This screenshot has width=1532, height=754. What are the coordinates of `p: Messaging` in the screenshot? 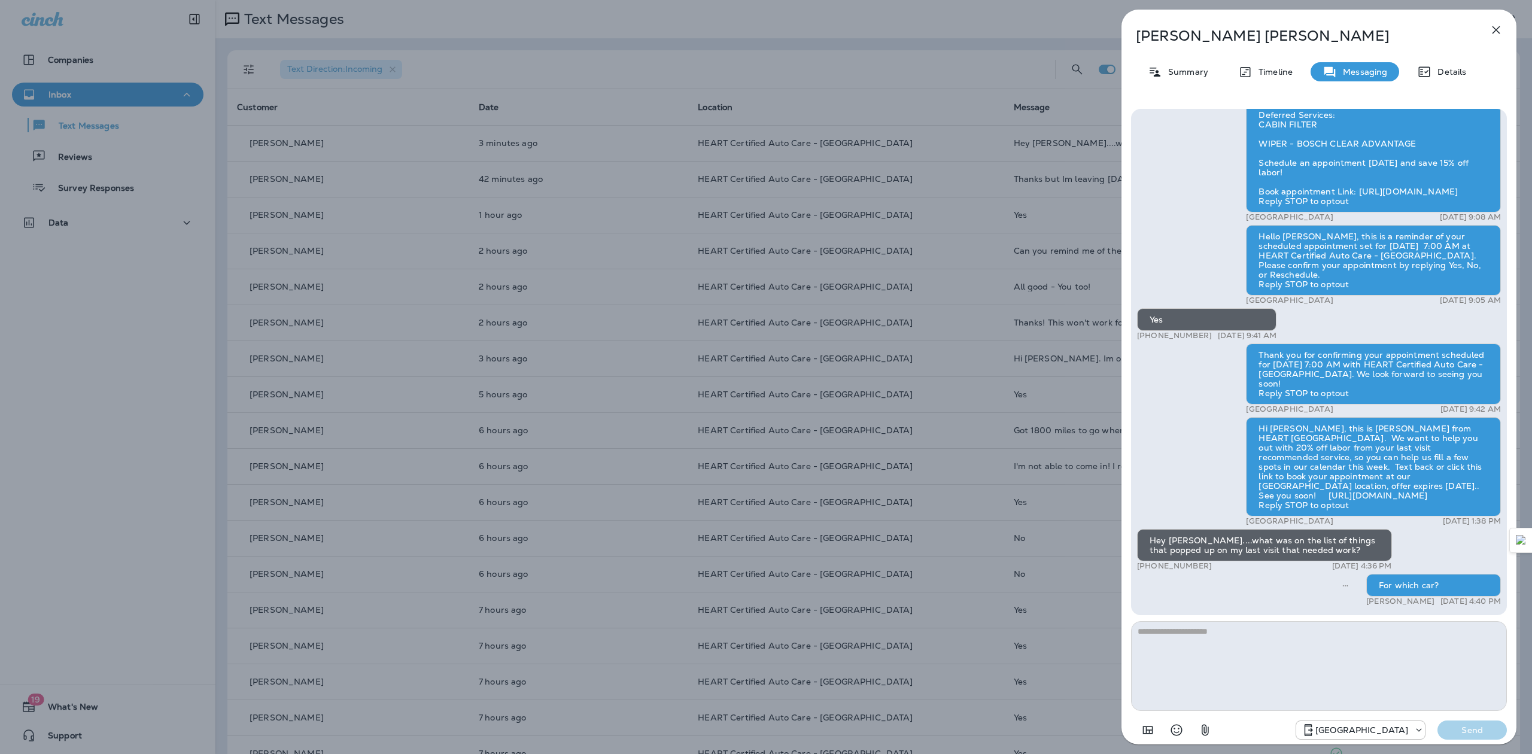 It's located at (1362, 72).